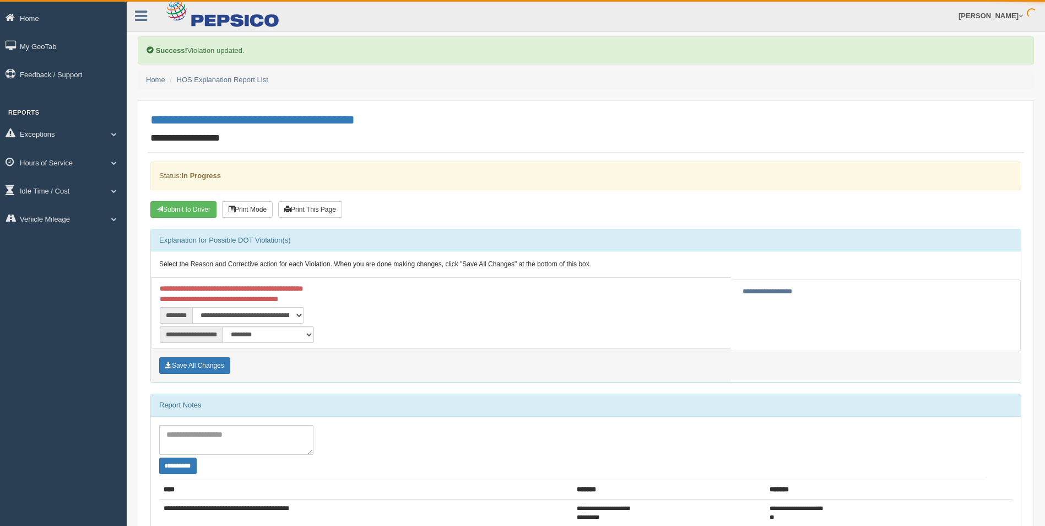 The width and height of the screenshot is (1045, 526). What do you see at coordinates (194, 365) in the screenshot?
I see `button: Save` at bounding box center [194, 365].